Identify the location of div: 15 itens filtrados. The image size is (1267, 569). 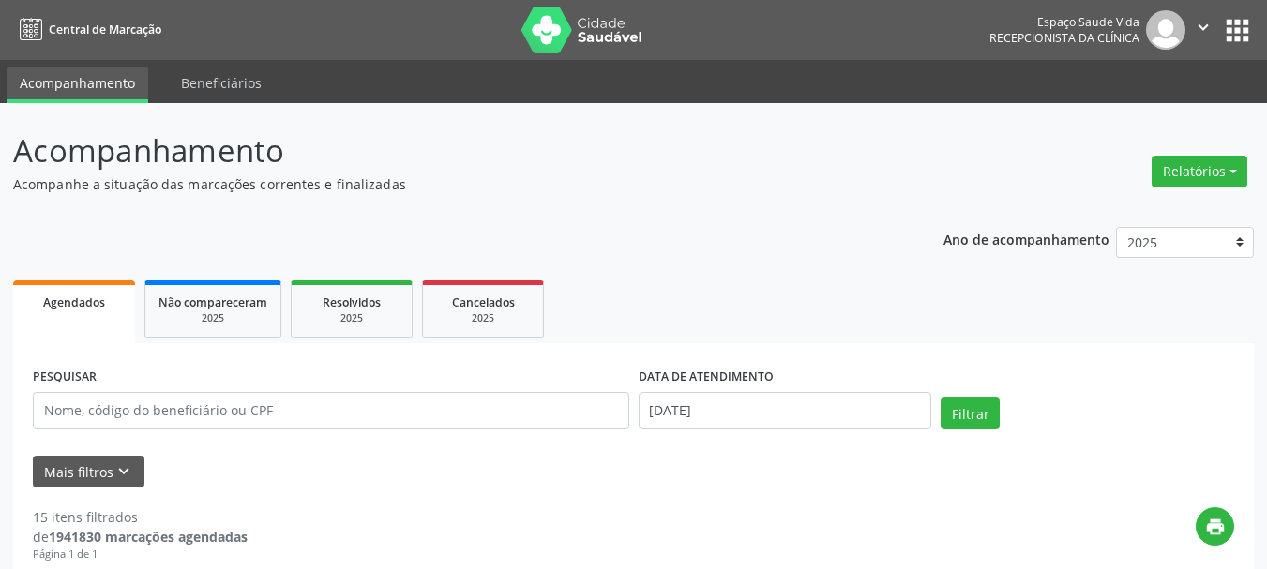
(140, 517).